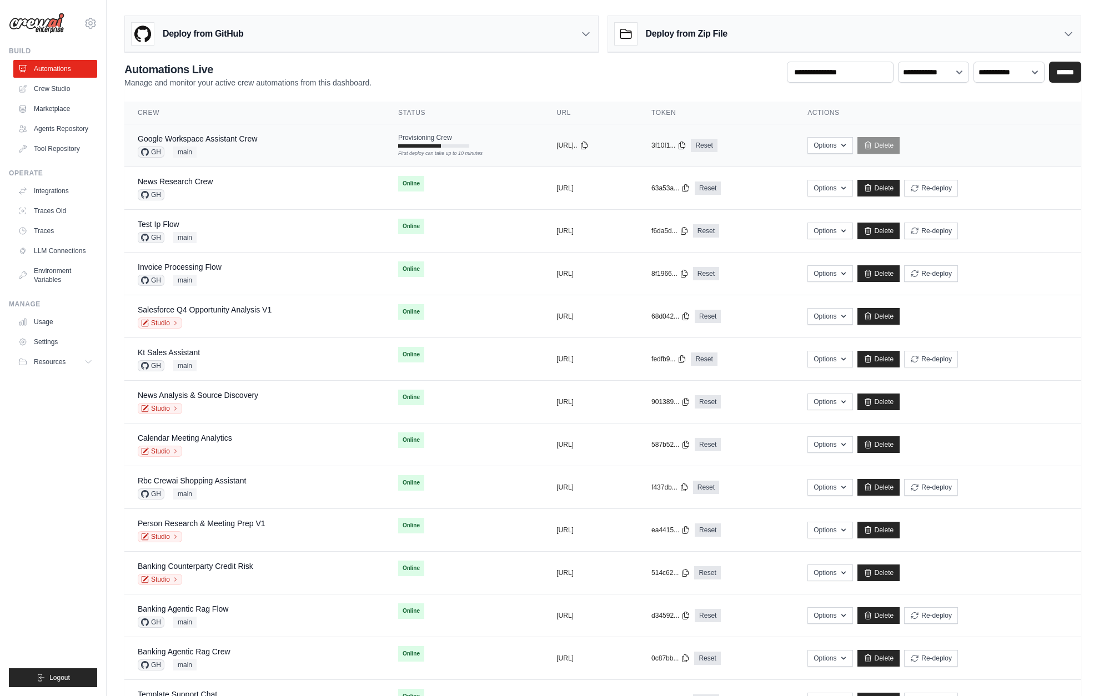 The width and height of the screenshot is (1099, 696). Describe the element at coordinates (55, 211) in the screenshot. I see `a: Traces Old` at that location.